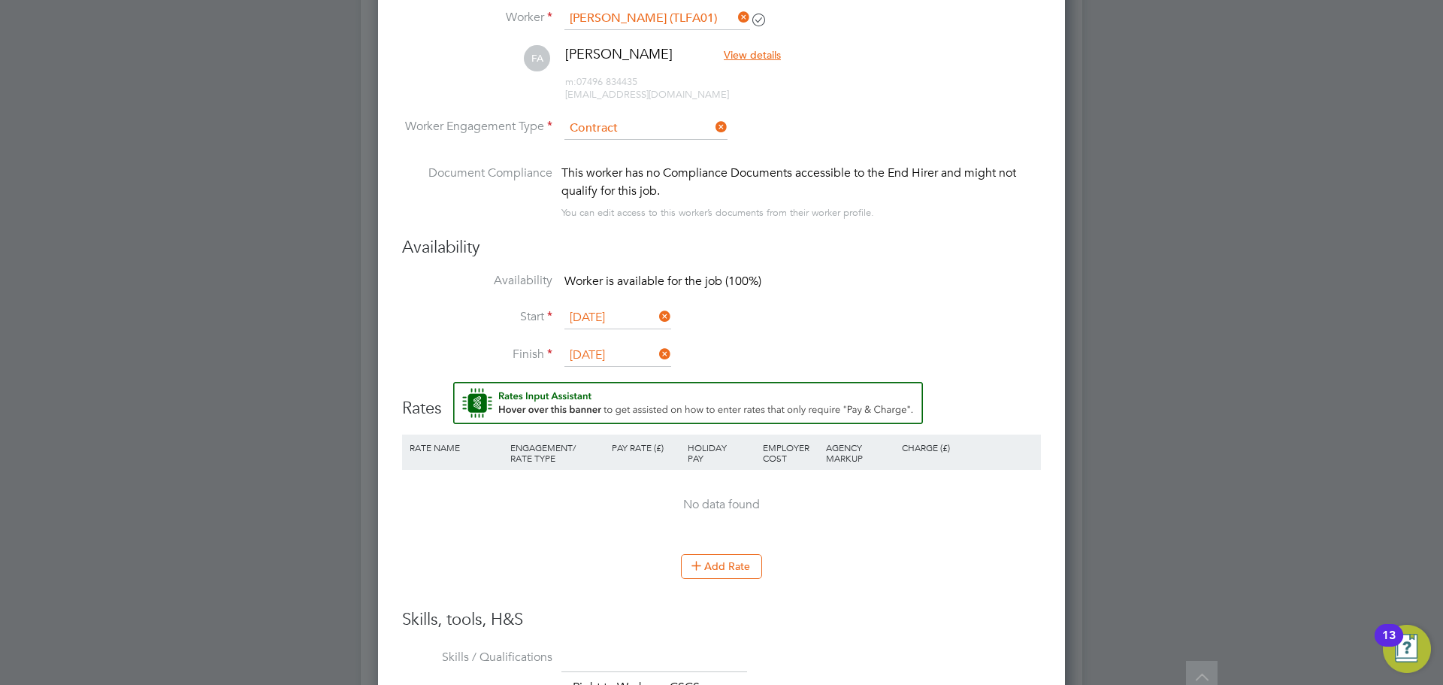 This screenshot has height=685, width=1443. I want to click on span: View details, so click(752, 55).